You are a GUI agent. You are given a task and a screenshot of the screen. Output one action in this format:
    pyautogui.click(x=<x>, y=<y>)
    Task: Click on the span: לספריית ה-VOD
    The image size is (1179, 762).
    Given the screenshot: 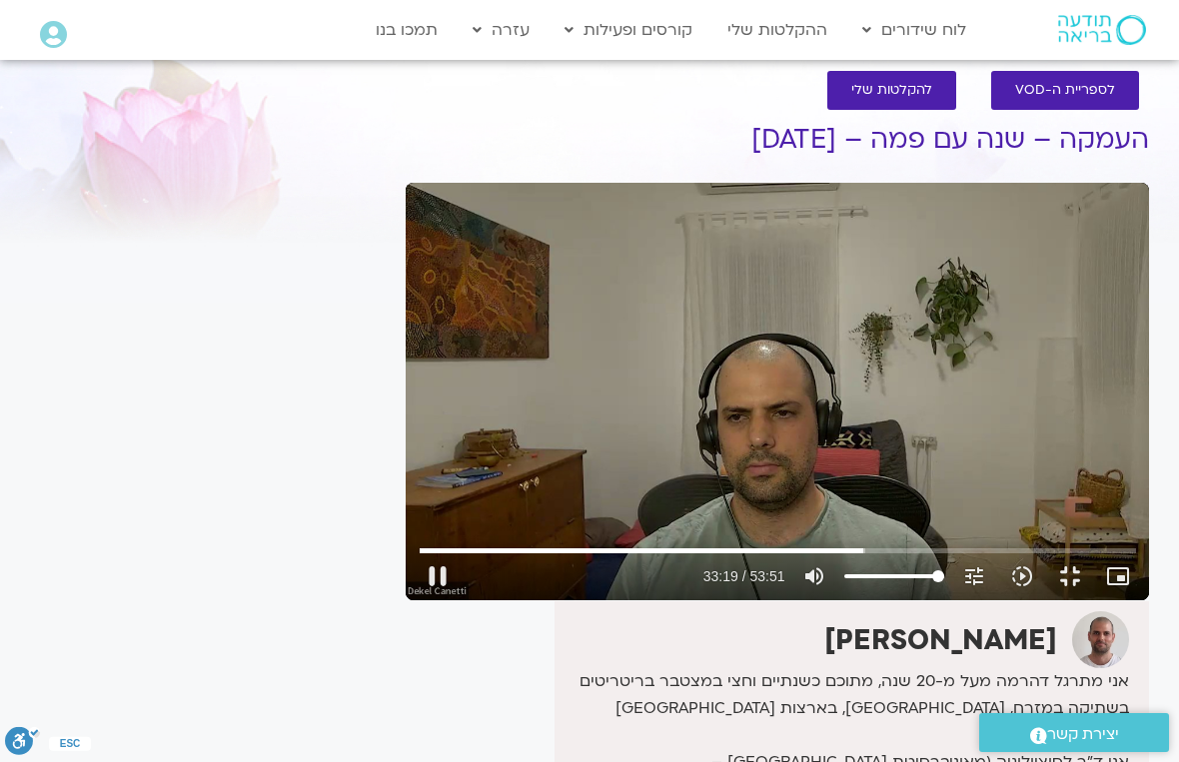 What is the action you would take?
    pyautogui.click(x=1065, y=90)
    